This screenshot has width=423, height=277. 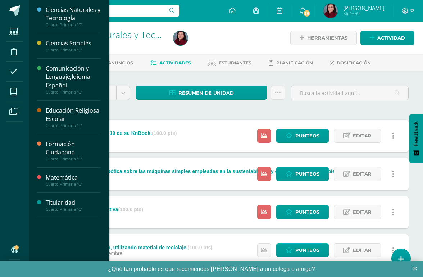 I want to click on a: Actividades, so click(x=171, y=63).